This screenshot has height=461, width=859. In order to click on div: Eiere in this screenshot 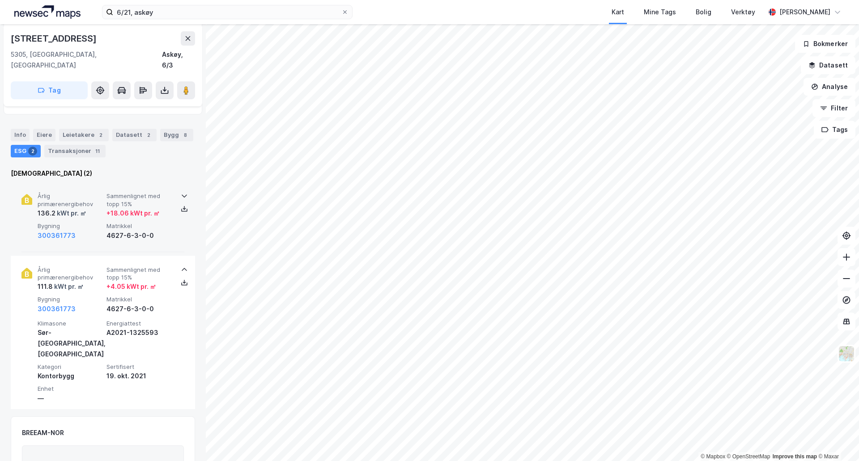, I will do `click(44, 135)`.